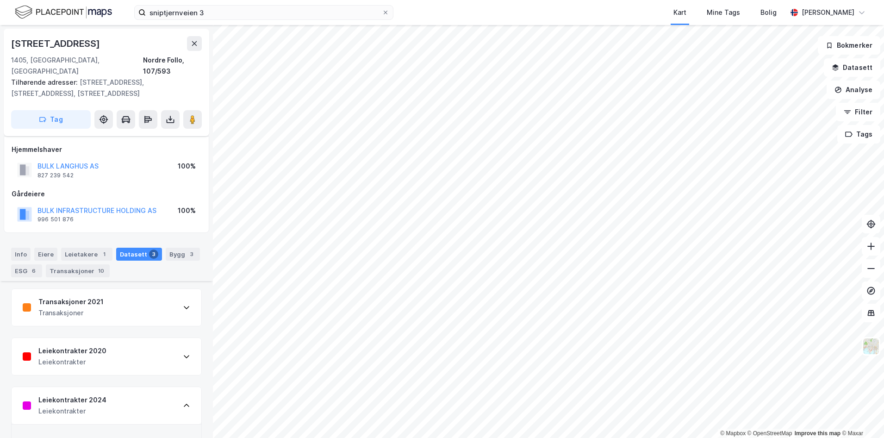 The image size is (884, 438). I want to click on div: 10, so click(101, 271).